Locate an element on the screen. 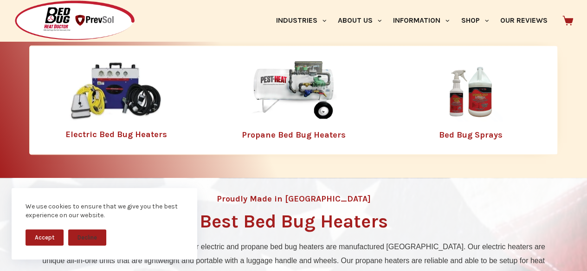 Image resolution: width=587 pixels, height=271 pixels. a: Bed Bug Sprays is located at coordinates (471, 135).